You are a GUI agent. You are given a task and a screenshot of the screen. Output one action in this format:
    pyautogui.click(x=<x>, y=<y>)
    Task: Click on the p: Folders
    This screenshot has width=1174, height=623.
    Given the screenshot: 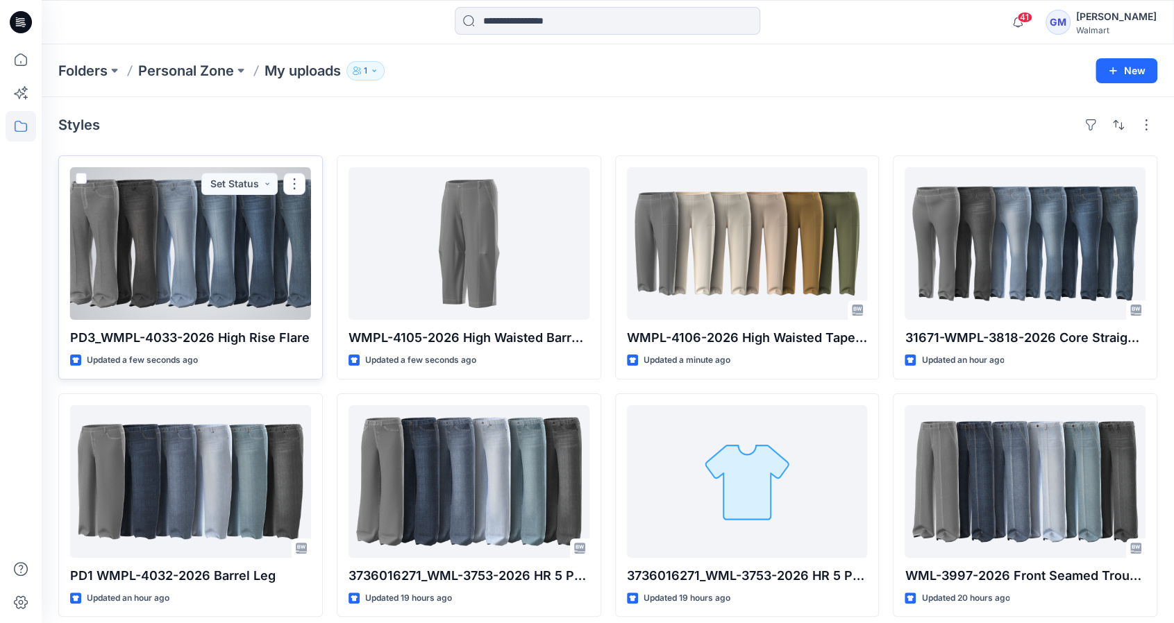 What is the action you would take?
    pyautogui.click(x=83, y=71)
    